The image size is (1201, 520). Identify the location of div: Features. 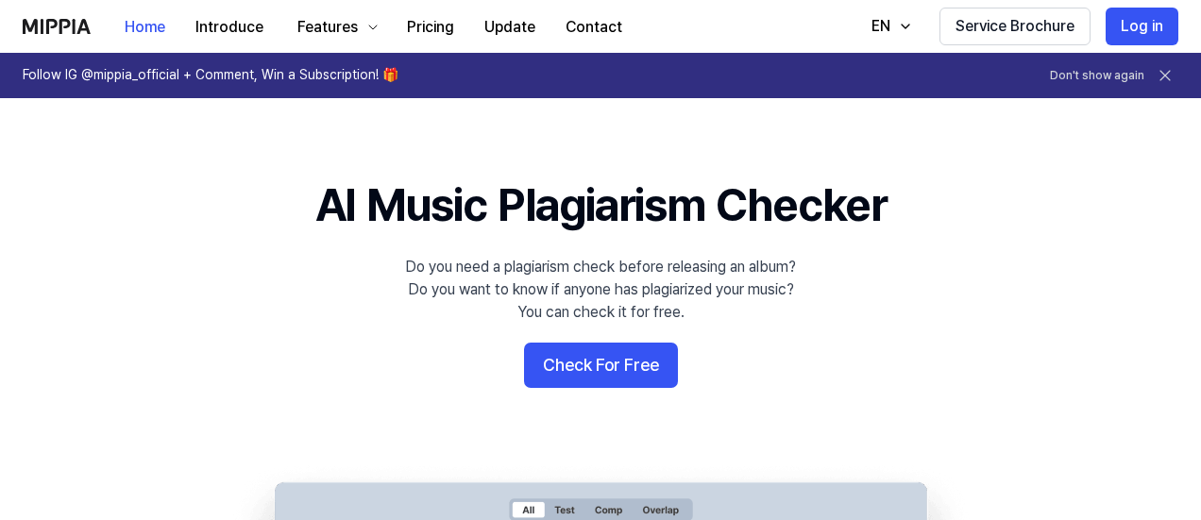
(328, 27).